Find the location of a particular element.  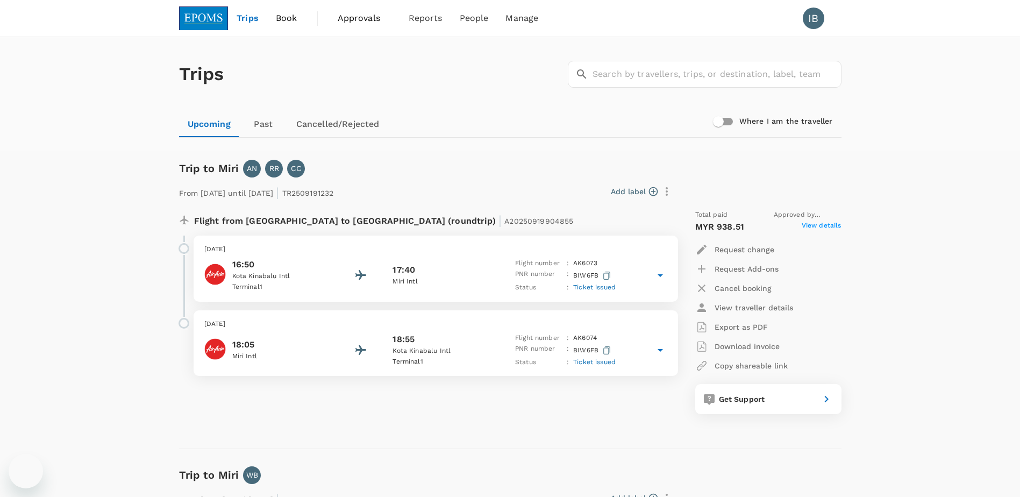

p: Request change is located at coordinates (744, 249).